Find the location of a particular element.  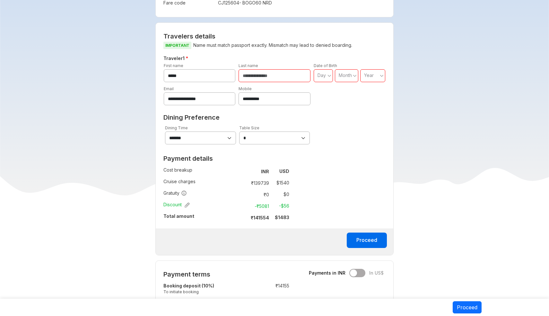

span: Gratuity is located at coordinates (175, 193).